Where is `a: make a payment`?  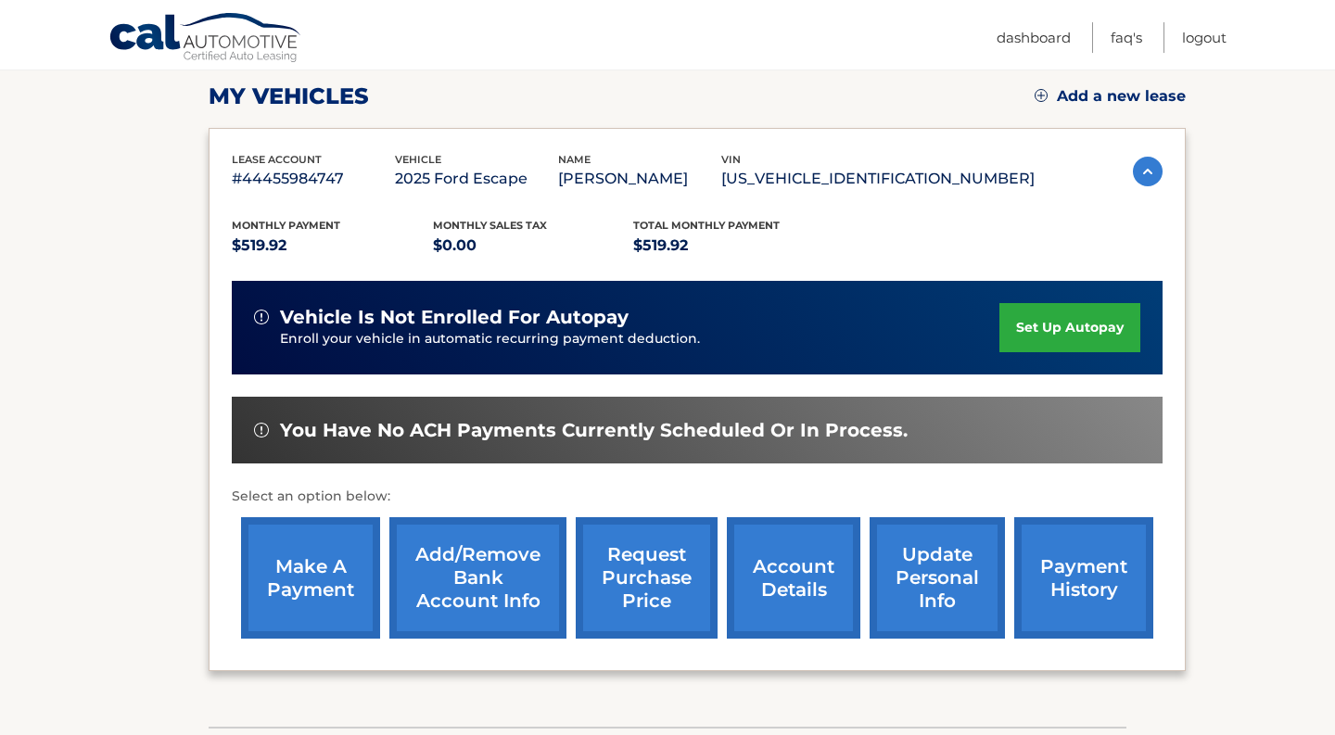
a: make a payment is located at coordinates (311, 578).